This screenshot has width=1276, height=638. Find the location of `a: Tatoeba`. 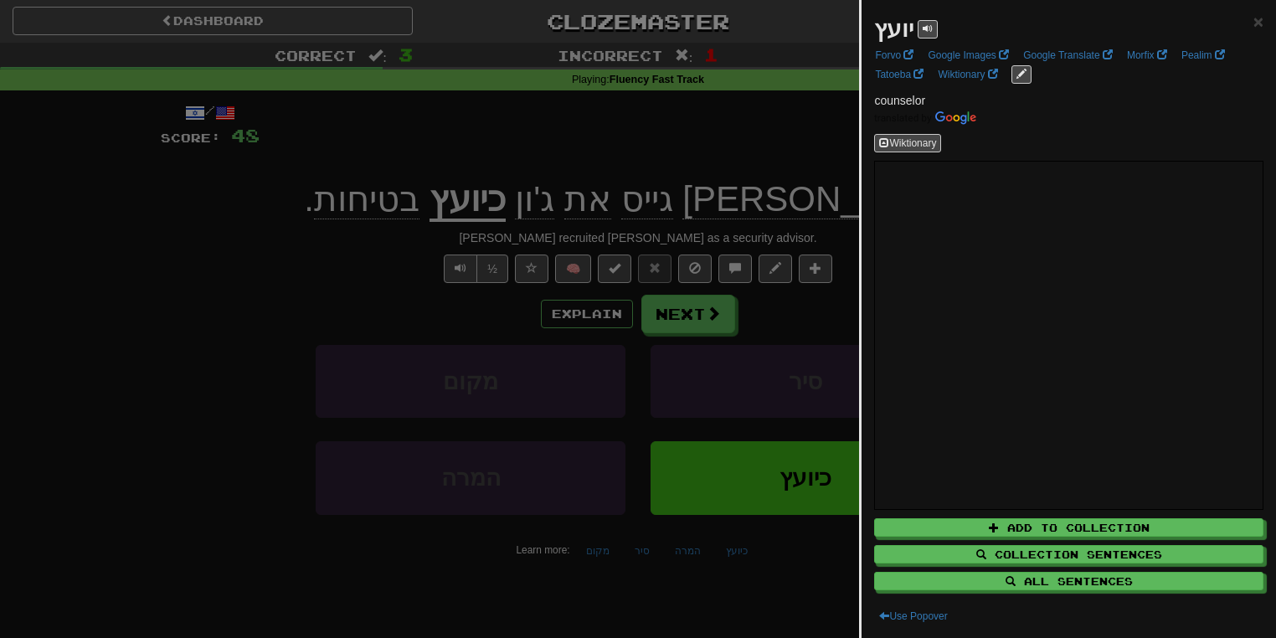

a: Tatoeba is located at coordinates (900, 75).